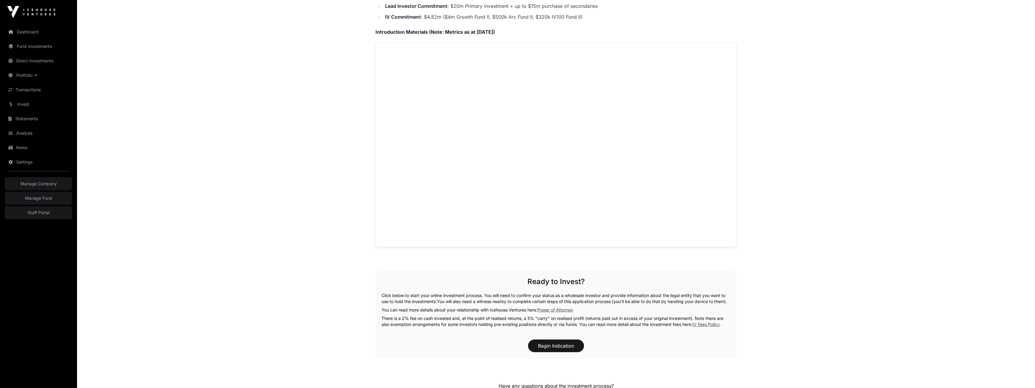 The width and height of the screenshot is (1035, 388). What do you see at coordinates (416, 6) in the screenshot?
I see `strong: Lead Investor Commitment` at bounding box center [416, 6].